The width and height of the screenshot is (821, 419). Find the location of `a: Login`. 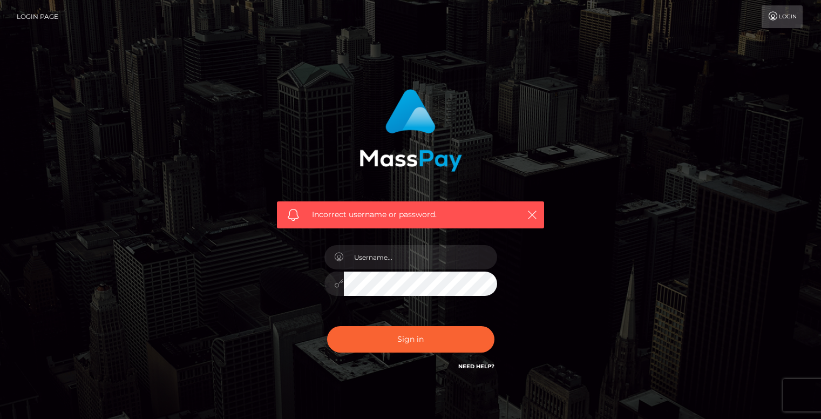

a: Login is located at coordinates (782, 17).